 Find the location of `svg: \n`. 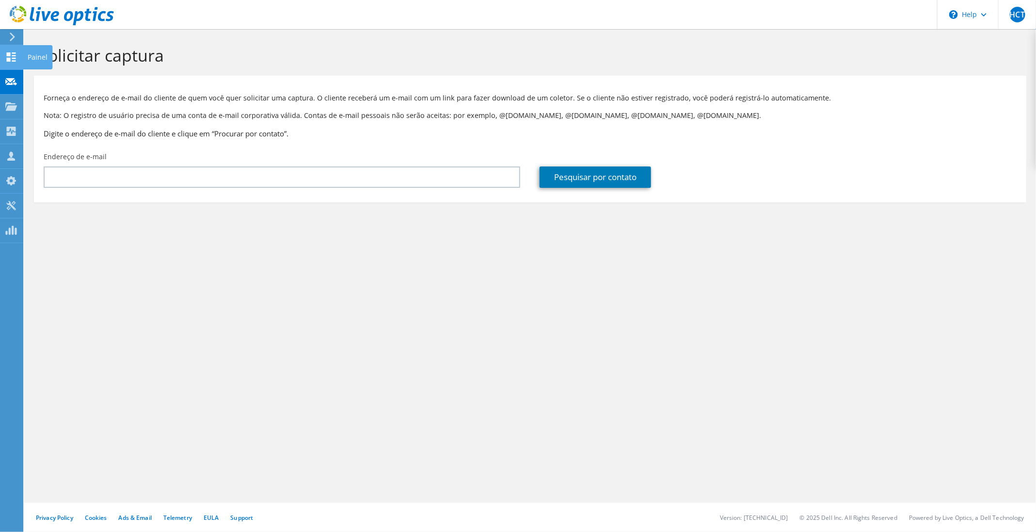

svg: \n is located at coordinates (954, 15).